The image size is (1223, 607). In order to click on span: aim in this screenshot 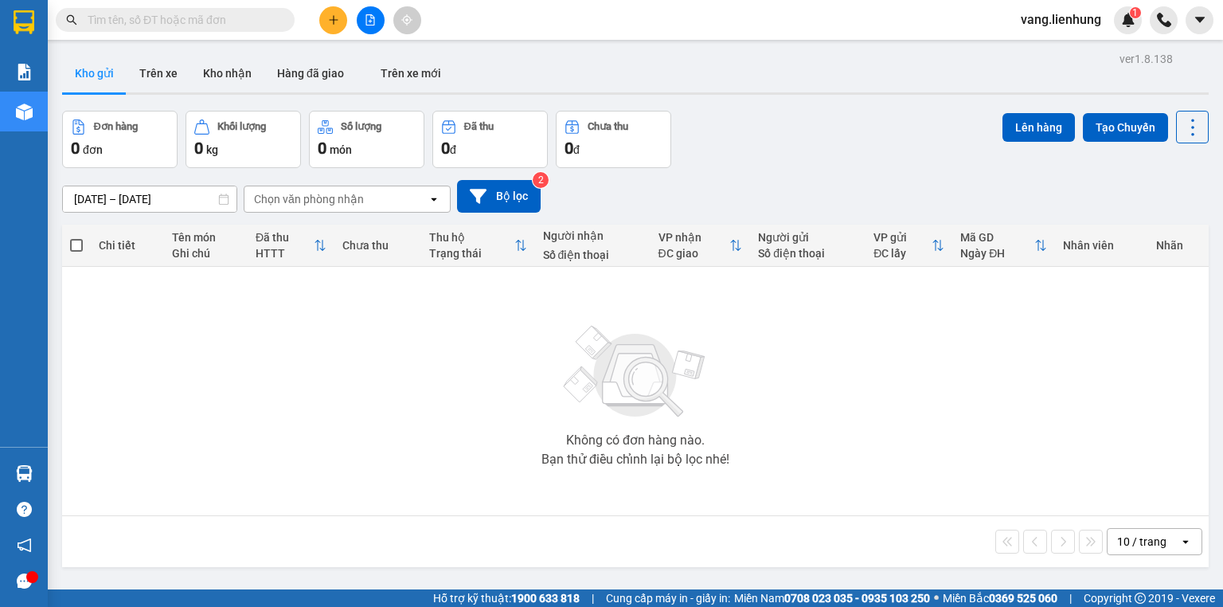, I will do `click(407, 20)`.